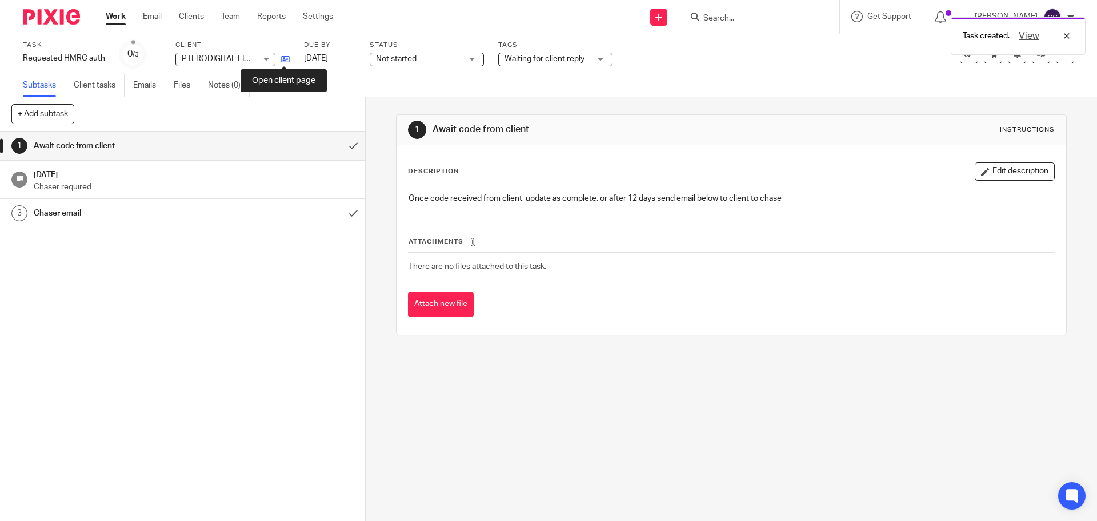 The width and height of the screenshot is (1097, 521). What do you see at coordinates (545, 59) in the screenshot?
I see `span: Waiting for client reply` at bounding box center [545, 59].